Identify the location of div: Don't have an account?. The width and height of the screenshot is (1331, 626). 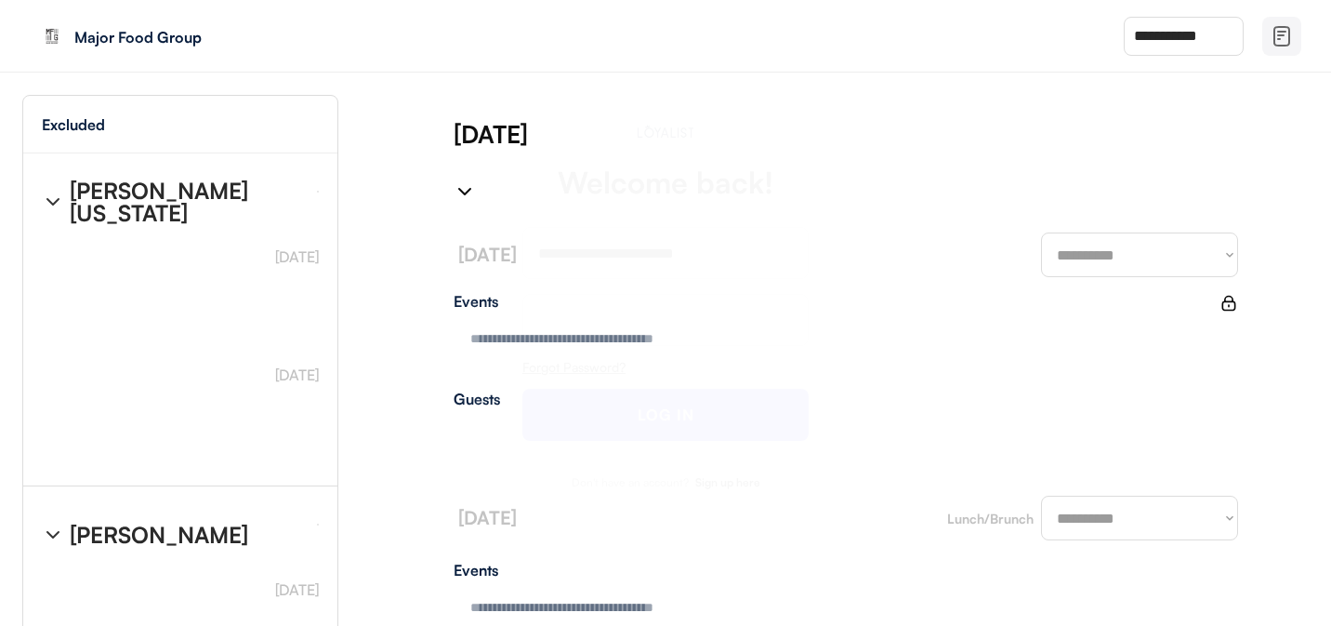
(630, 482).